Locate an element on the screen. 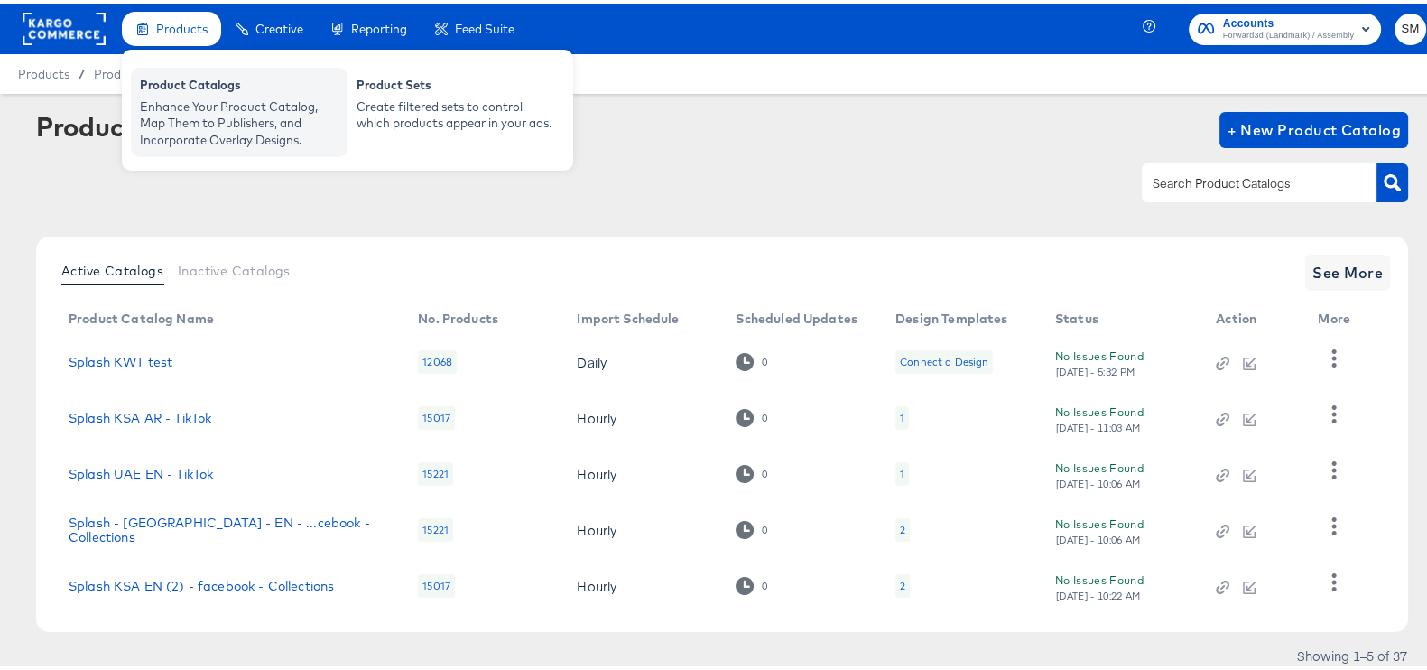 Image resolution: width=1427 pixels, height=670 pixels. span: Accounts is located at coordinates (1288, 20).